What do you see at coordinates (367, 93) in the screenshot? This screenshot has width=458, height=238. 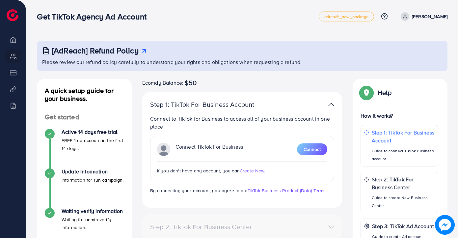 I see `img: Popup guide` at bounding box center [367, 93].